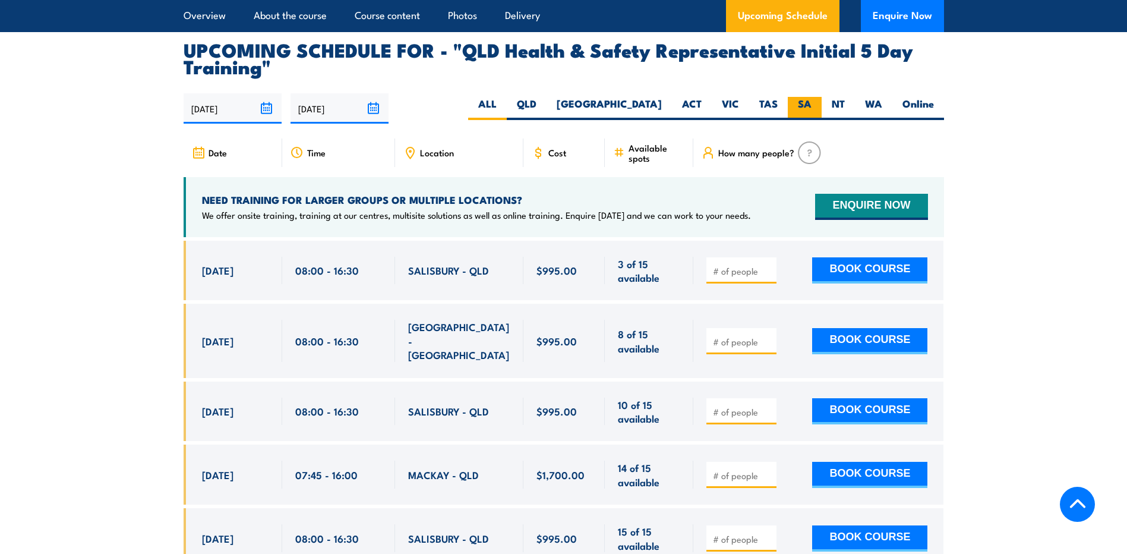 The height and width of the screenshot is (554, 1127). What do you see at coordinates (839, 108) in the screenshot?
I see `label: NT` at bounding box center [839, 108].